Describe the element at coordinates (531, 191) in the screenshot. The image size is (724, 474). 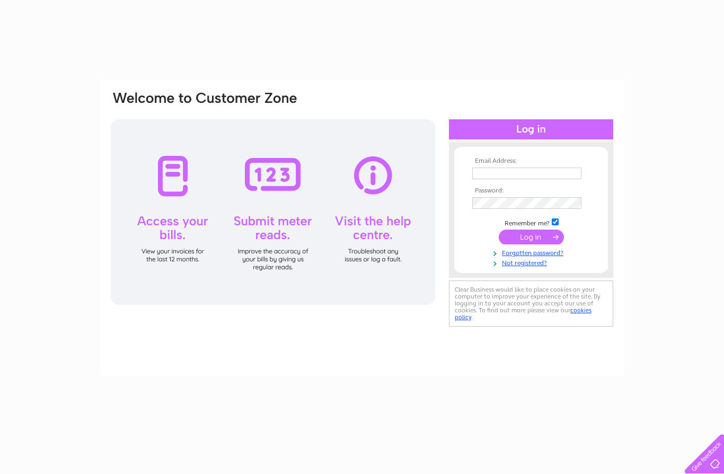
I see `th: Password:` at that location.